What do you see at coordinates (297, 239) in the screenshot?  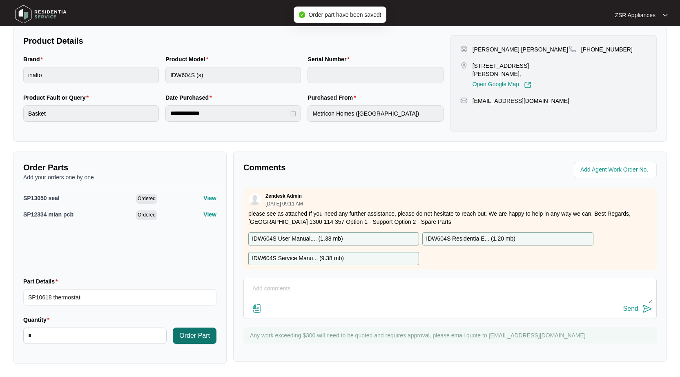 I see `p: IDW604S User Manual.... ( 1.38 mb )` at bounding box center [297, 239].